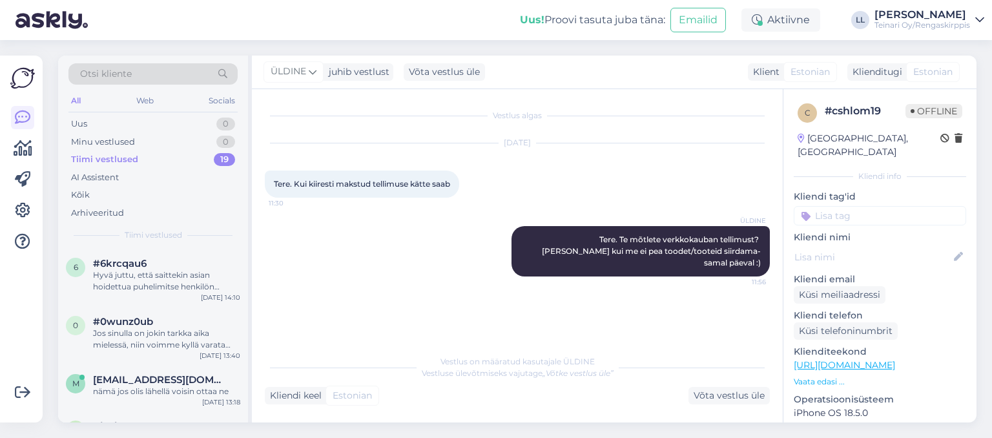  I want to click on input: Lisa tag, so click(880, 216).